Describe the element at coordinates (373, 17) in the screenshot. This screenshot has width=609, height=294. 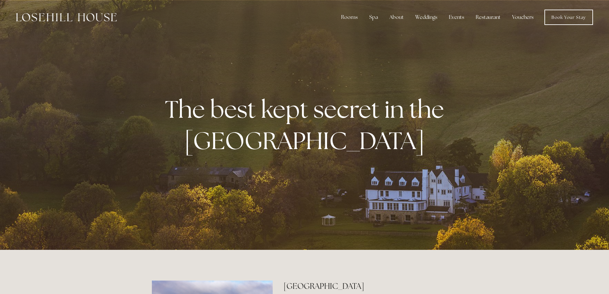
I see `div: Spa` at that location.